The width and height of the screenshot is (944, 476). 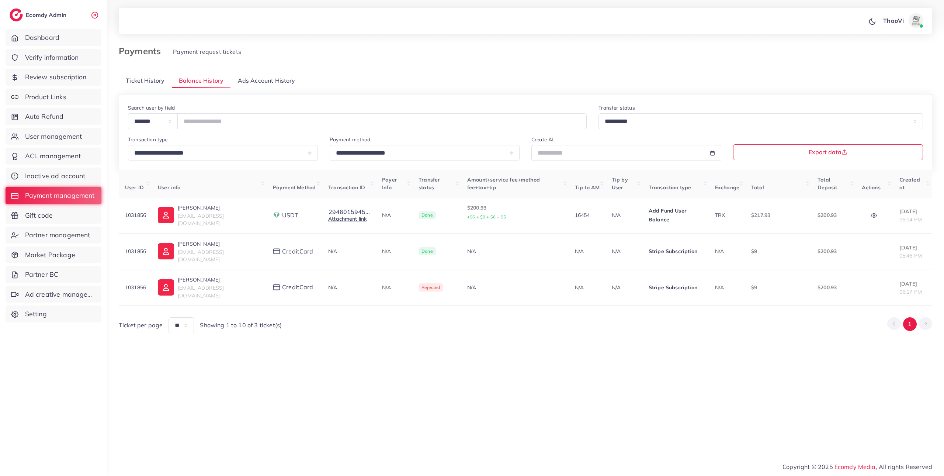 What do you see at coordinates (503, 183) in the screenshot?
I see `span: Amount+service fee+method fee+tax+tip` at bounding box center [503, 183].